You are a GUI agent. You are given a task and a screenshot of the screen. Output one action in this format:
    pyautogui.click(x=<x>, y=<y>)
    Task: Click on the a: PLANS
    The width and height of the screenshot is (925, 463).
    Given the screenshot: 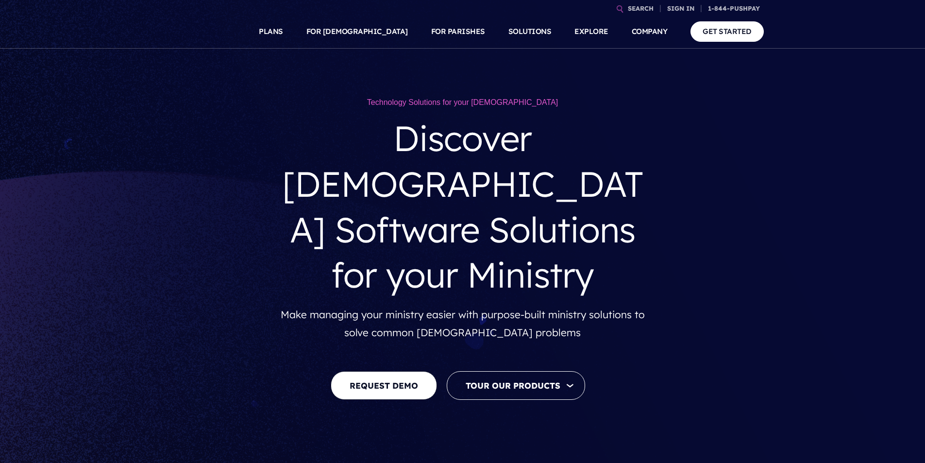 What is the action you would take?
    pyautogui.click(x=271, y=32)
    